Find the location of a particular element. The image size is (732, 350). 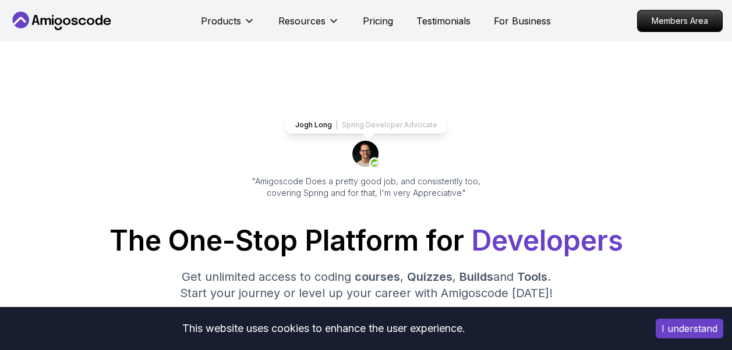

button: Resources is located at coordinates (308, 26).